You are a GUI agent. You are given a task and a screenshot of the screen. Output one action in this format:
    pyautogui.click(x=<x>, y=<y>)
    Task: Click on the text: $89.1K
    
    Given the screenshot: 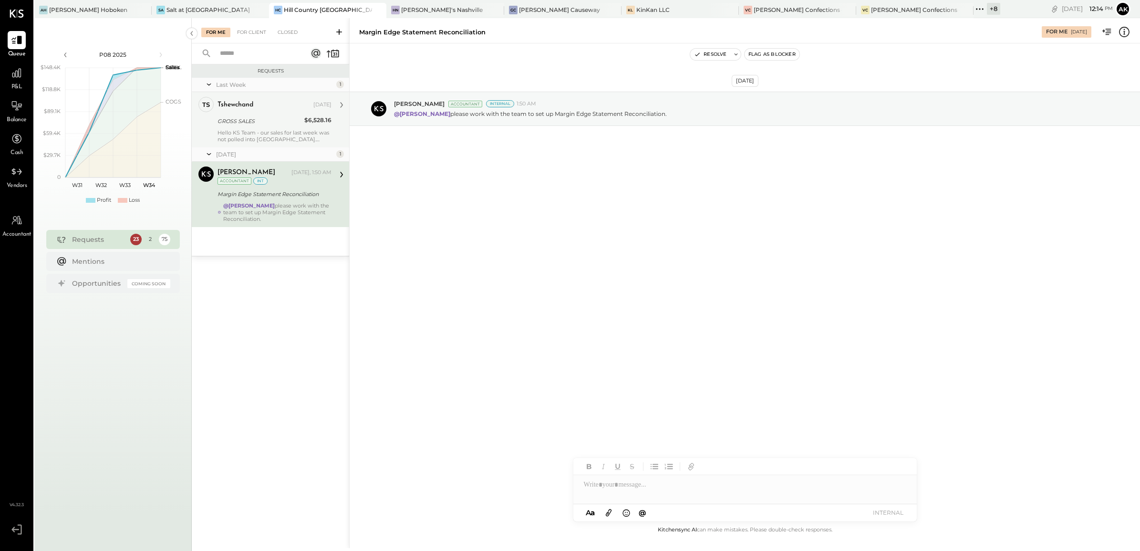 What is the action you would take?
    pyautogui.click(x=52, y=111)
    